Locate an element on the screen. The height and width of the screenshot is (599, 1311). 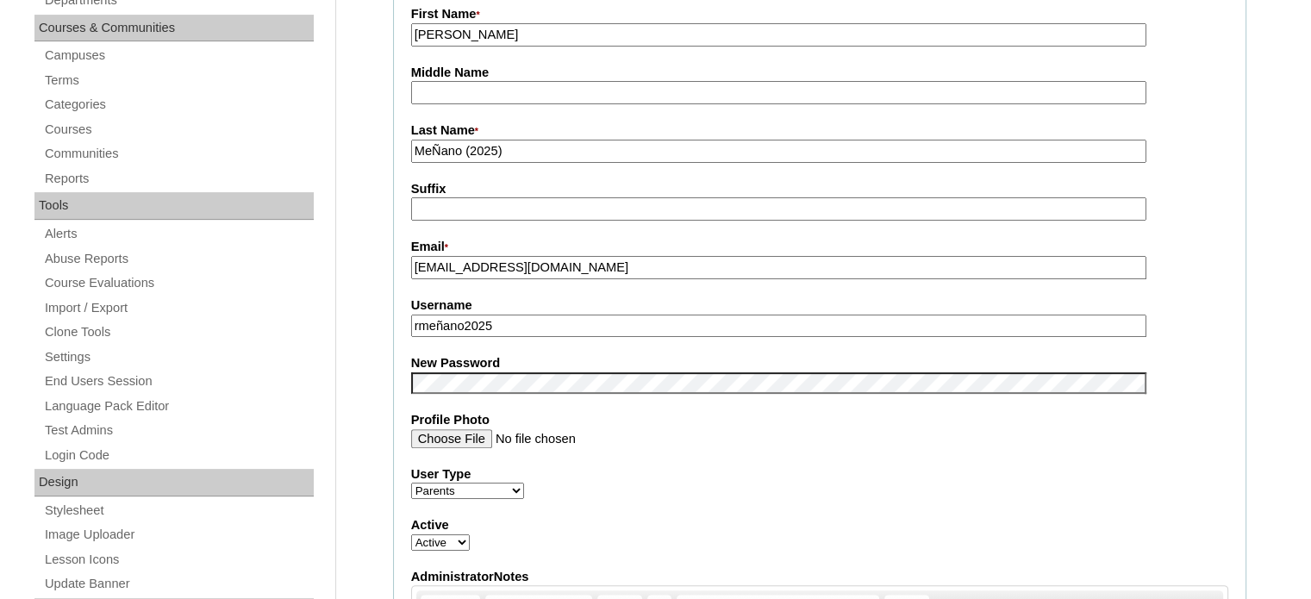
a: Settings is located at coordinates (178, 357).